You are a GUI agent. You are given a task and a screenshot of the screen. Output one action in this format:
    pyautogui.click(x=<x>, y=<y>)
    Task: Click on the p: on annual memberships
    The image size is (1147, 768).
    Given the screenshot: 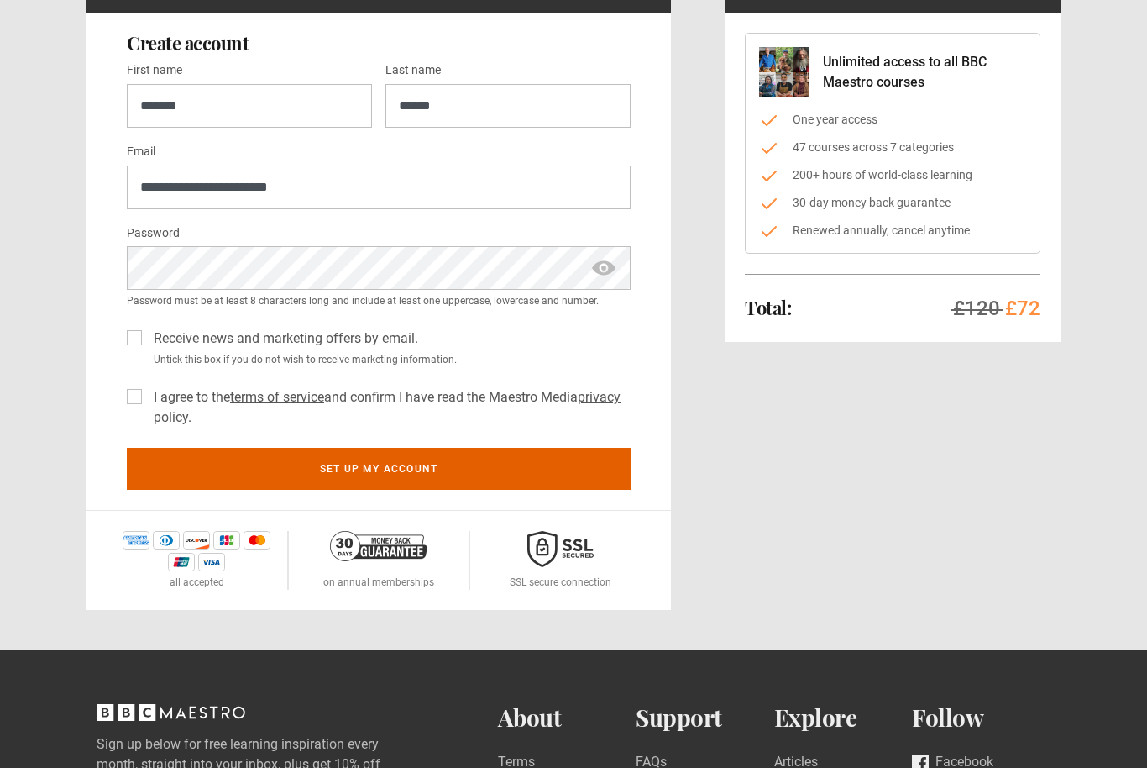 What is the action you would take?
    pyautogui.click(x=379, y=582)
    